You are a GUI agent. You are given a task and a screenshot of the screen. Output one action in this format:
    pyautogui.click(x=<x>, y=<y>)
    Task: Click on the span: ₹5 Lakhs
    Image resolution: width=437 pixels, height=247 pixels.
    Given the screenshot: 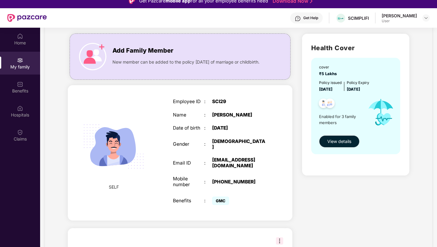 What is the action you would take?
    pyautogui.click(x=329, y=74)
    